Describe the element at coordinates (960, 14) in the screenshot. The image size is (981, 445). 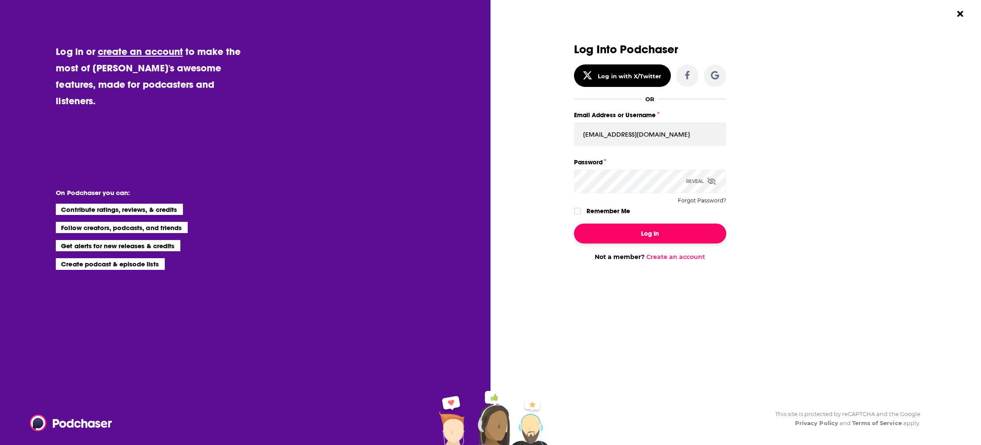
I see `button: Close Button` at that location.